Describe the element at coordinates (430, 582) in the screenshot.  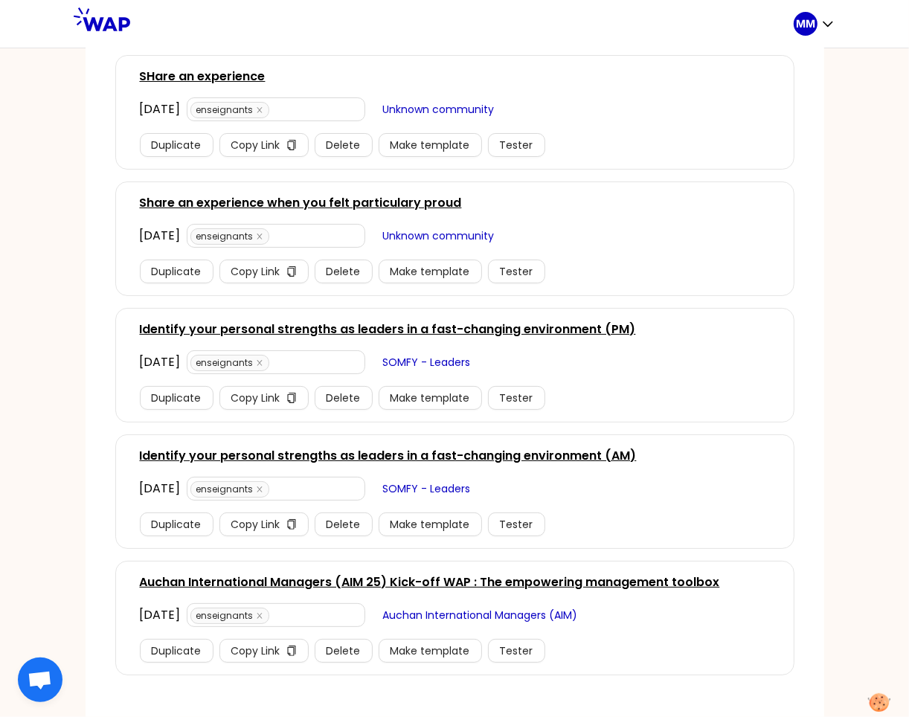
I see `a: Auchan International Managers (AIM 25) Kick-off WAP : The empowering management toolbox` at that location.